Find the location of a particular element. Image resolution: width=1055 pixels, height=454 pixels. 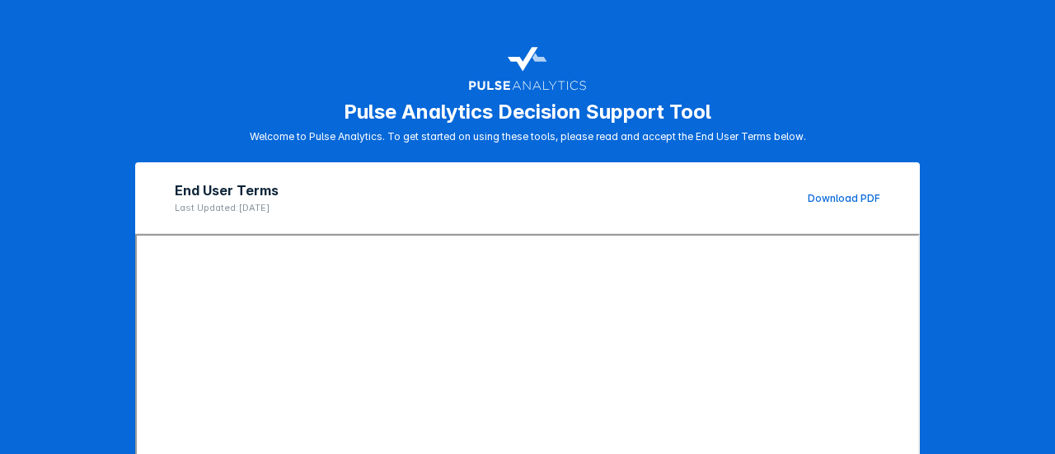

h1: Pulse Analytics Decision Support Tool is located at coordinates (528, 111).